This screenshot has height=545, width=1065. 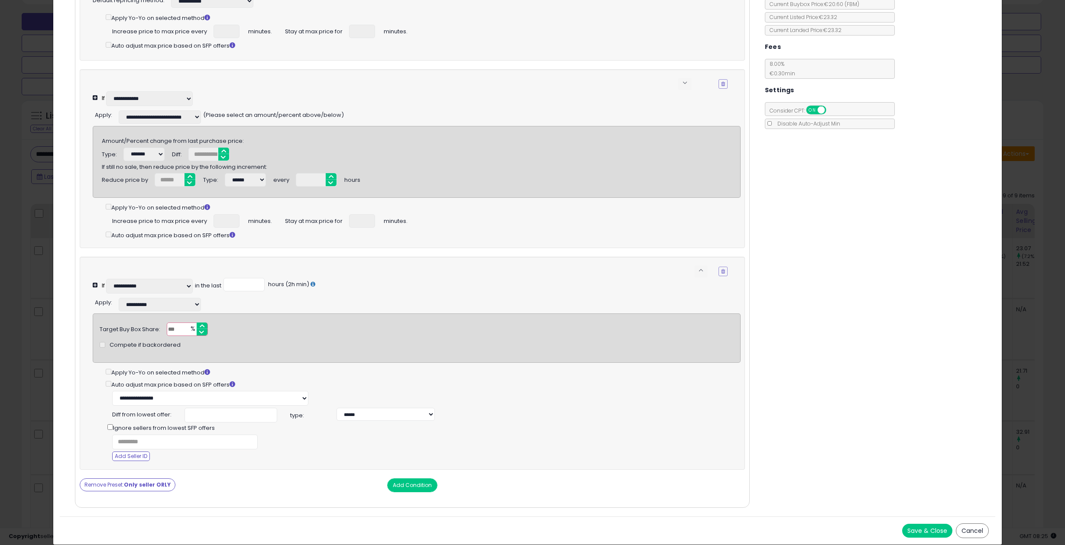 I want to click on div: every, so click(x=281, y=179).